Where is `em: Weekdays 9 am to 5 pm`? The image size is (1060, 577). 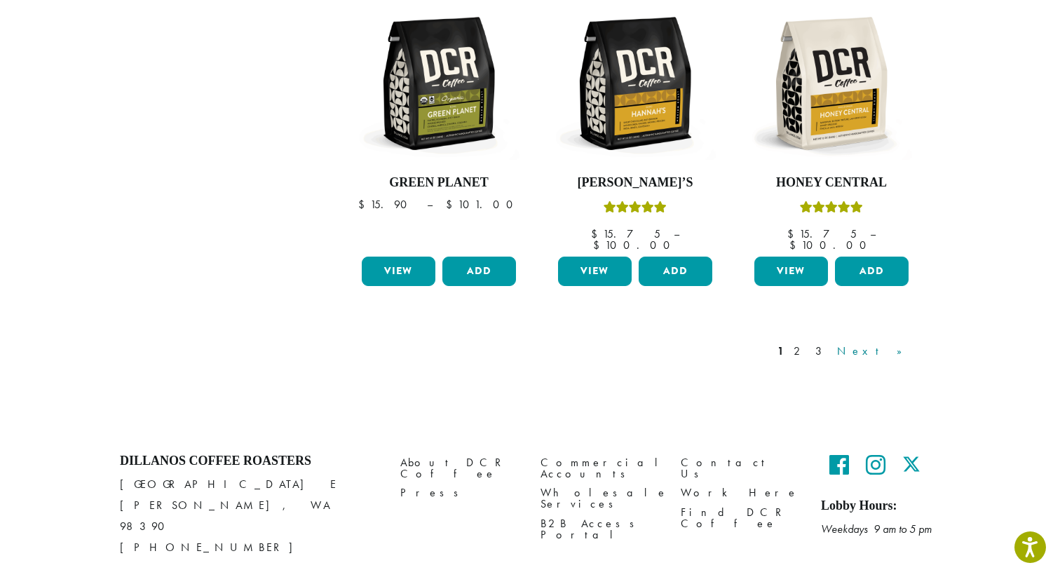
em: Weekdays 9 am to 5 pm is located at coordinates (876, 529).